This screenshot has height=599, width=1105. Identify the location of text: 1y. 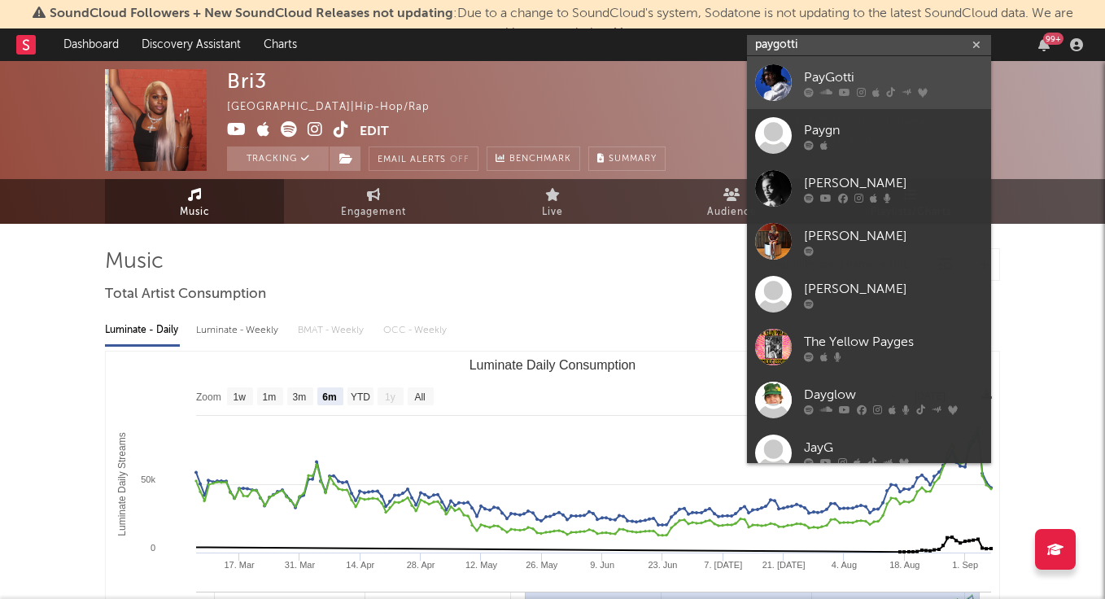
(390, 397).